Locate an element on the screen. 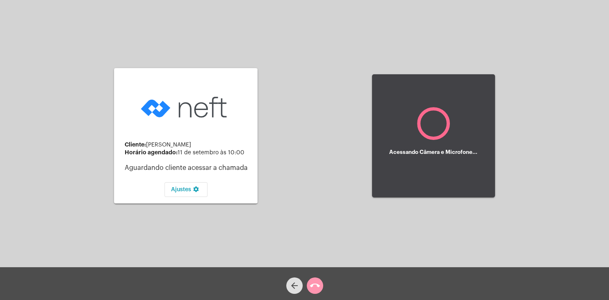 This screenshot has width=609, height=300. strong: Cliente: is located at coordinates (135, 144).